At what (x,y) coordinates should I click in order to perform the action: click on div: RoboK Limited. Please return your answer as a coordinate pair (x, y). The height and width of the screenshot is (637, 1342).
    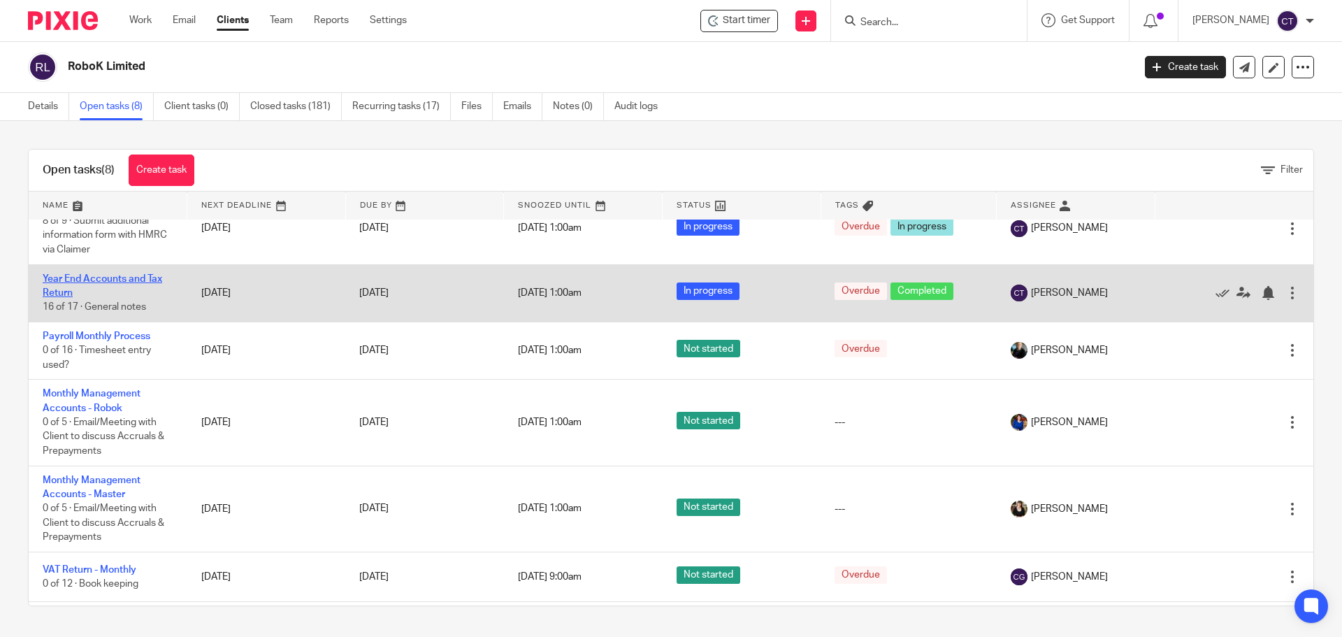
    Looking at the image, I should click on (739, 21).